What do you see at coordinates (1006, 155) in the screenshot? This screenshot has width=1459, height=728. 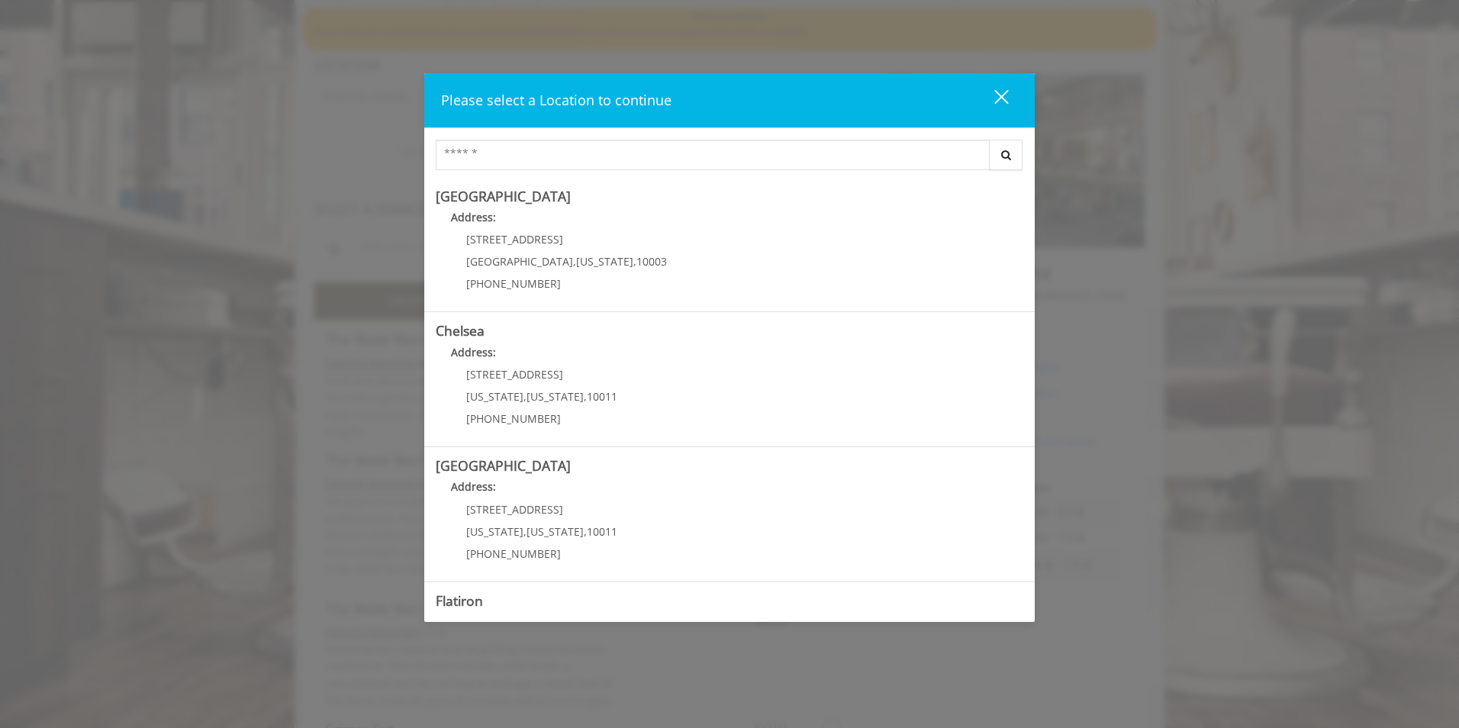 I see `i: Search button` at bounding box center [1006, 155].